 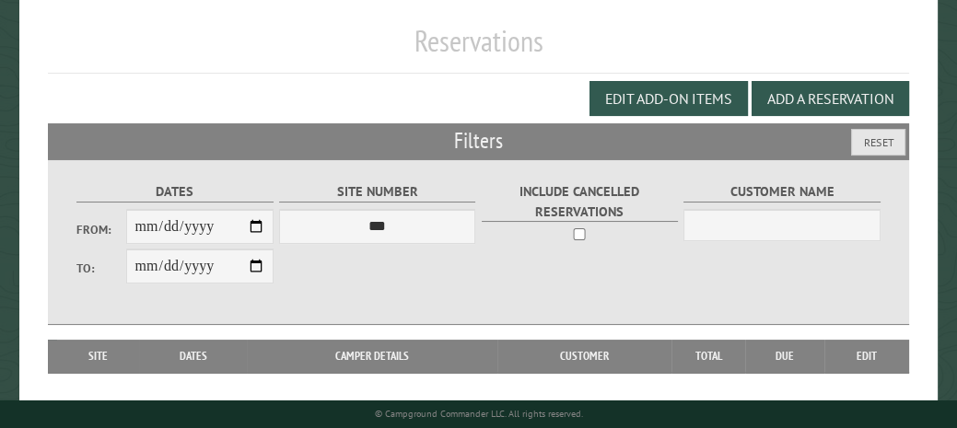 What do you see at coordinates (193, 357) in the screenshot?
I see `th: Dates` at bounding box center [193, 357].